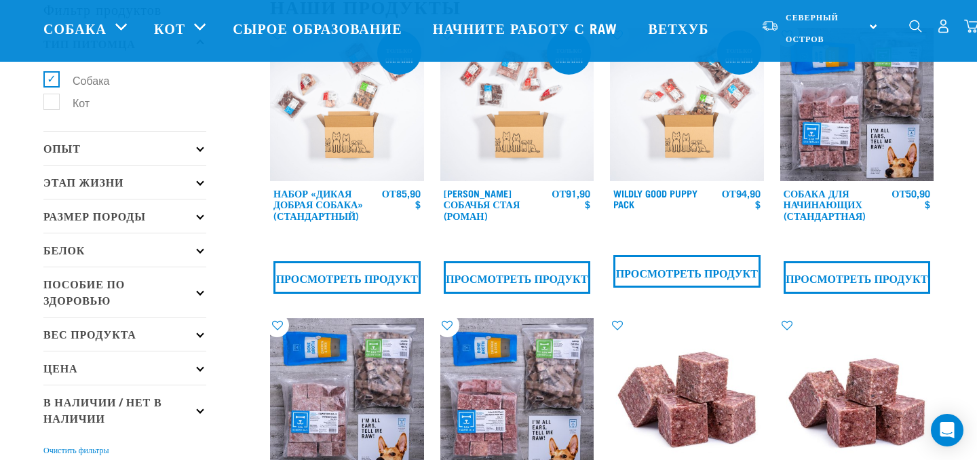 The height and width of the screenshot is (460, 977). What do you see at coordinates (170, 28) in the screenshot?
I see `a: Кот` at bounding box center [170, 28].